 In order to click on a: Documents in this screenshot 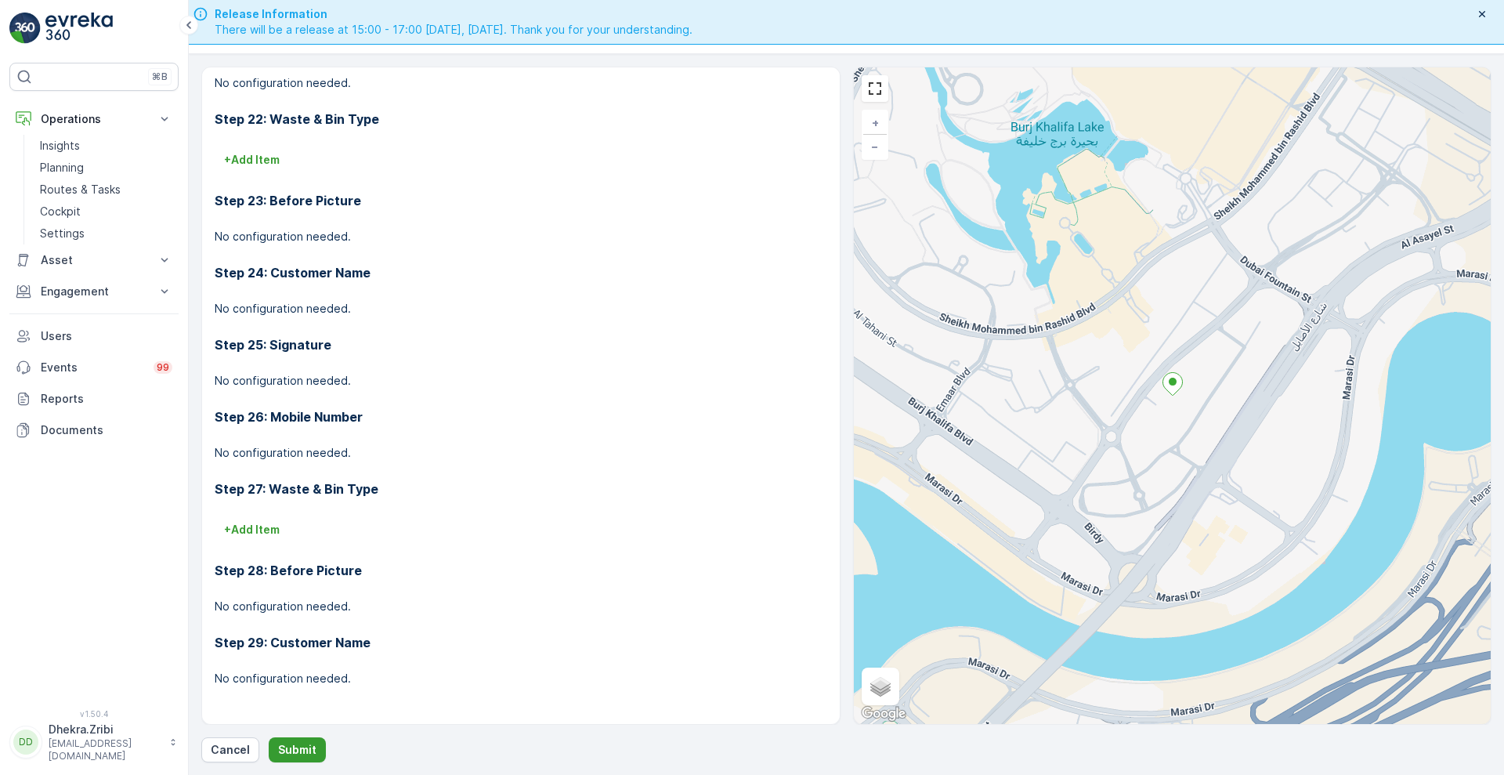, I will do `click(94, 430)`.